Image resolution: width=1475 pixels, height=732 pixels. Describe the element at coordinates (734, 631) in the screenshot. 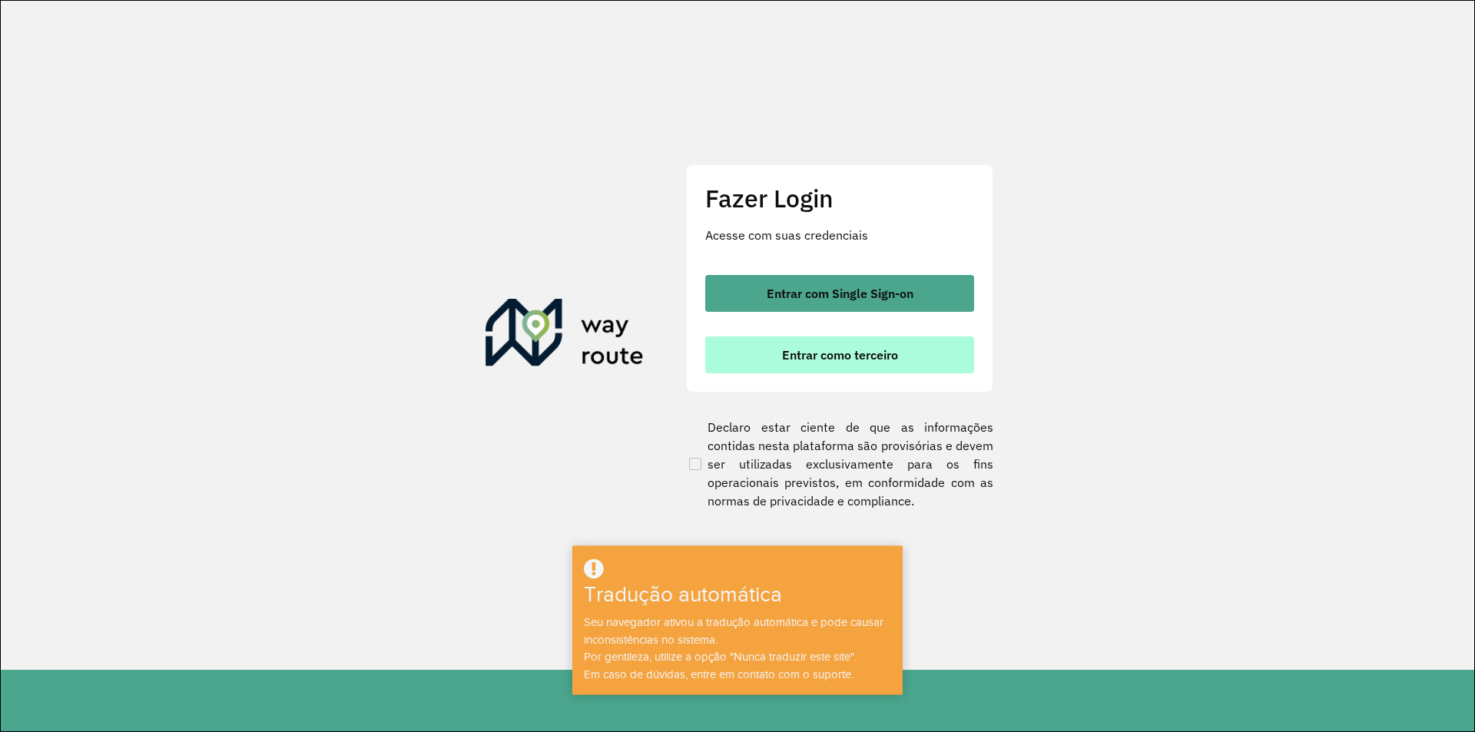

I see `font: Seu navegador ativou a tradução automática e pode causar inconsistências no sistema.` at that location.